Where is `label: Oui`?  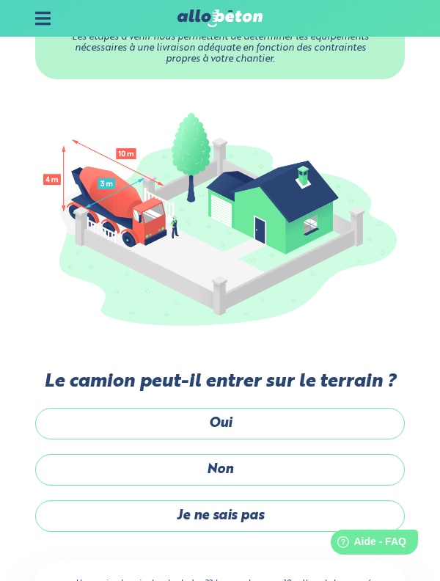
label: Oui is located at coordinates (220, 424).